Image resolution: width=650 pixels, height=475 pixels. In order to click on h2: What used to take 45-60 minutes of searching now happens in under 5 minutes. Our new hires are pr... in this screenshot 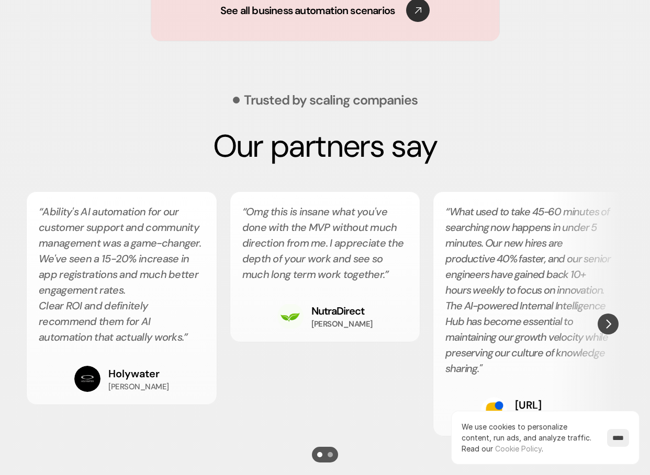, I will do `click(528, 290)`.